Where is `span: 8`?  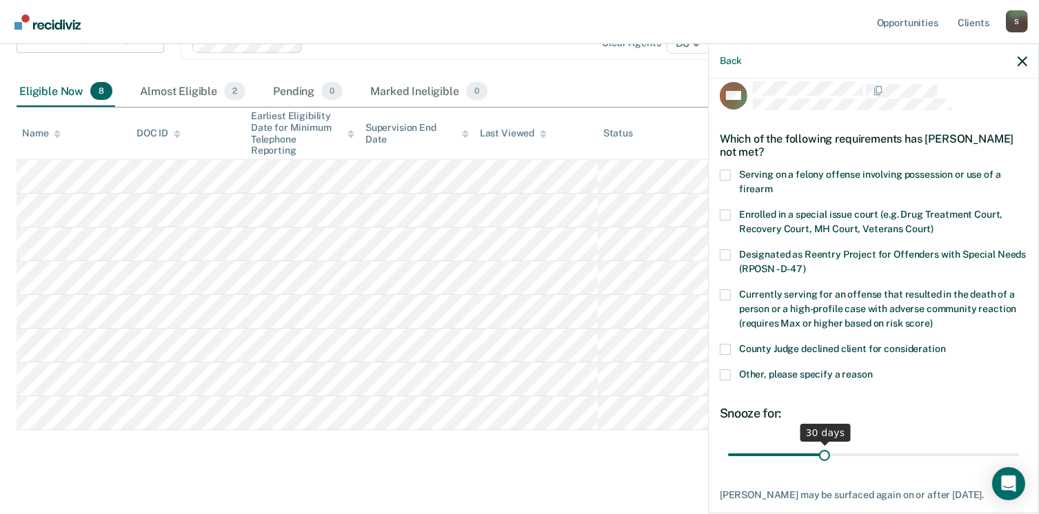
span: 8 is located at coordinates (101, 91).